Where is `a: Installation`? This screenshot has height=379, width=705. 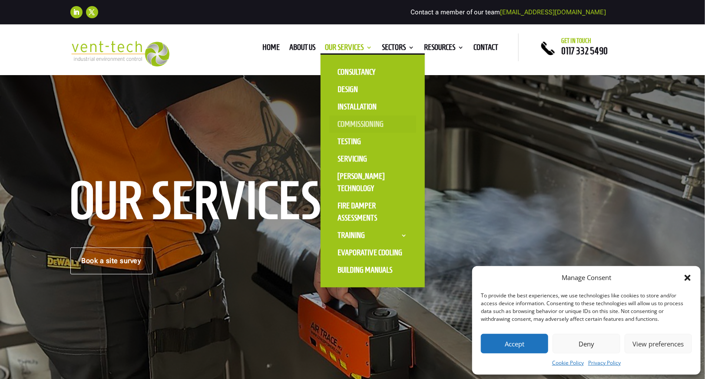
a: Installation is located at coordinates (373, 107).